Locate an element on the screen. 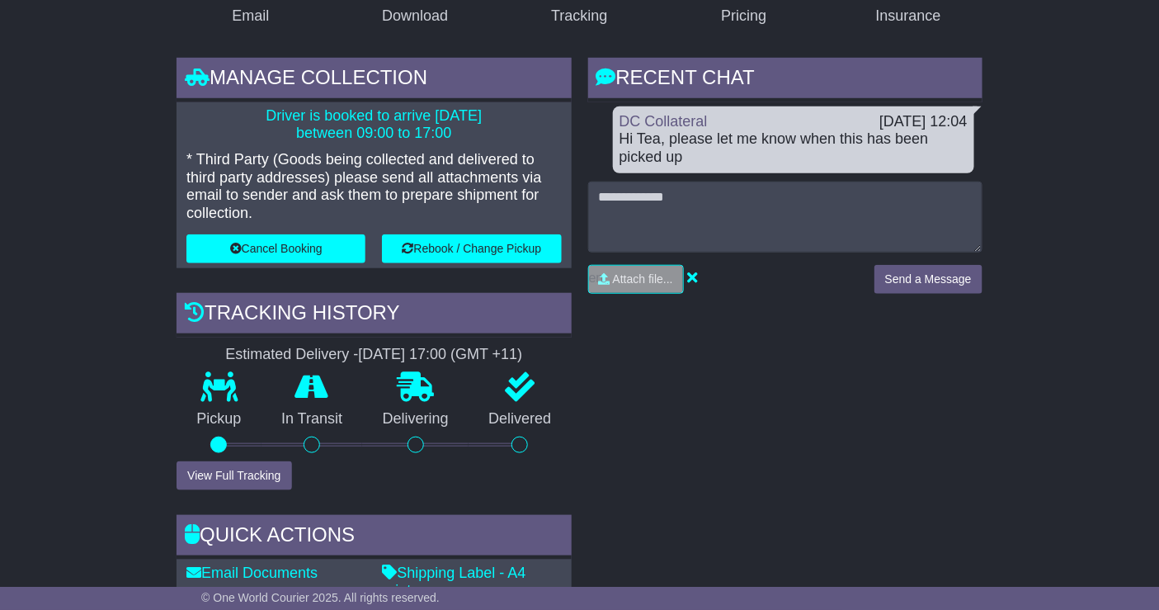 Image resolution: width=1159 pixels, height=610 pixels. div: Estimated Delivery - is located at coordinates (374, 355).